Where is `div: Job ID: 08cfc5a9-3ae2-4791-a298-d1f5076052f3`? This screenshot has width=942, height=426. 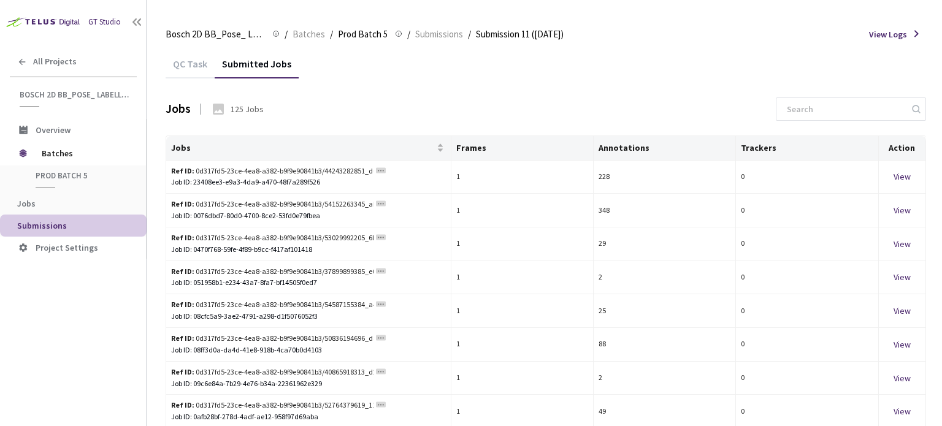
div: Job ID: 08cfc5a9-3ae2-4791-a298-d1f5076052f3 is located at coordinates (309, 317).